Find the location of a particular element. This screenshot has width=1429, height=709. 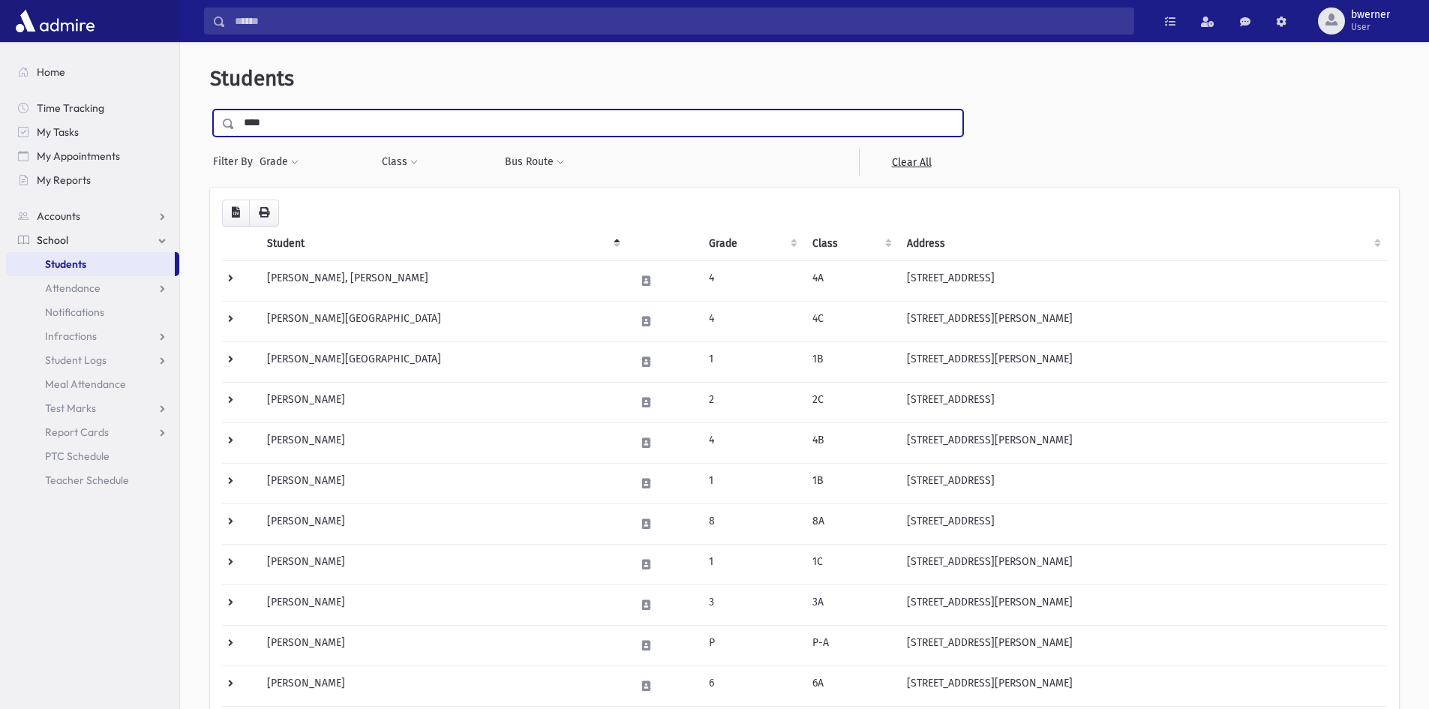

a: Notifications is located at coordinates (92, 312).